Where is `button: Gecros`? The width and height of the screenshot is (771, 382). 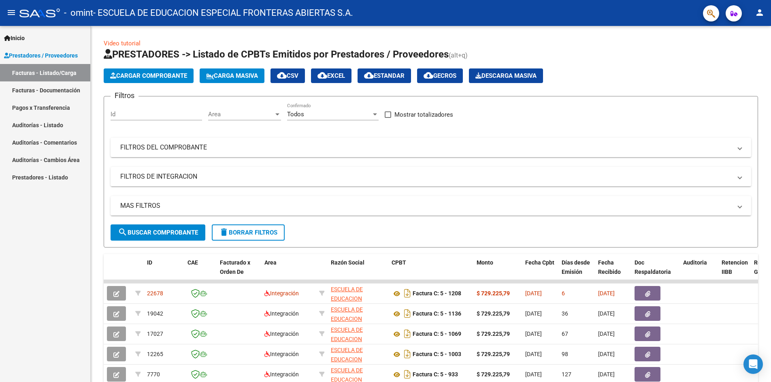
button: Gecros is located at coordinates (440, 76).